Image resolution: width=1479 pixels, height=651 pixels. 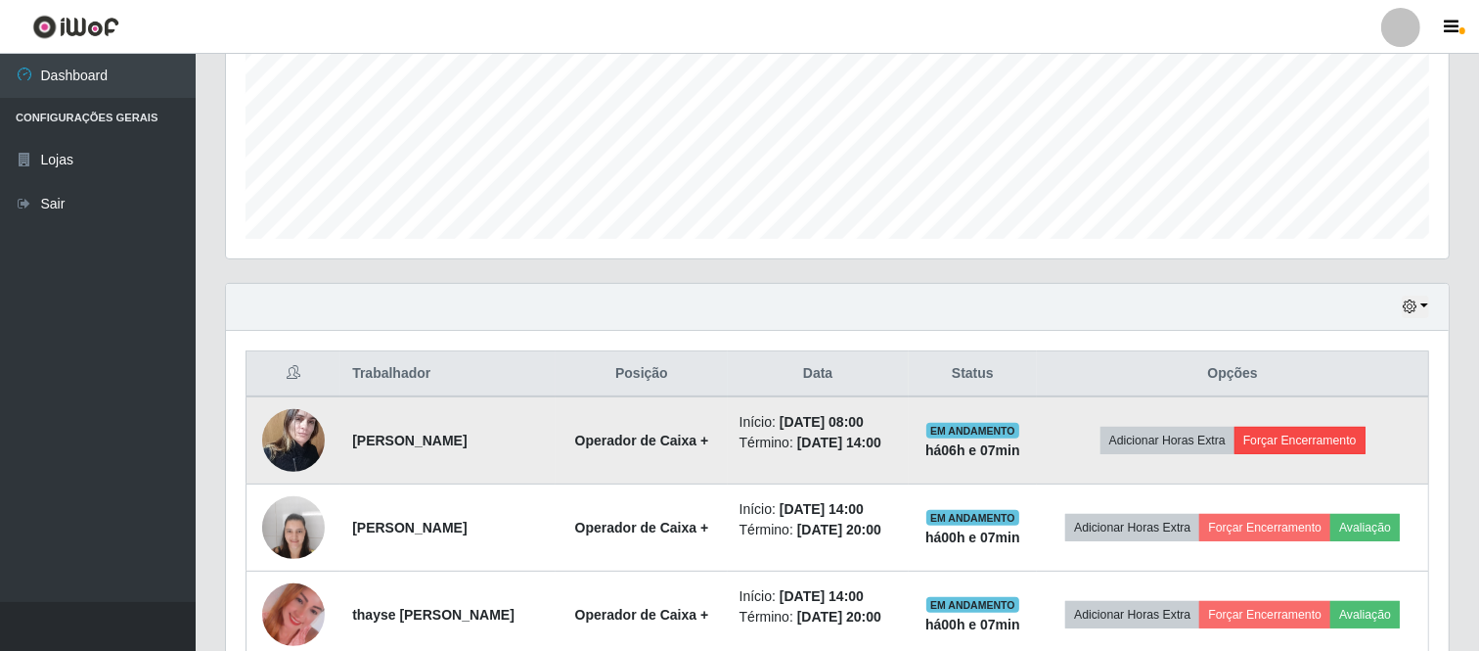 I want to click on strong: há 06 h e 07 min, so click(x=973, y=450).